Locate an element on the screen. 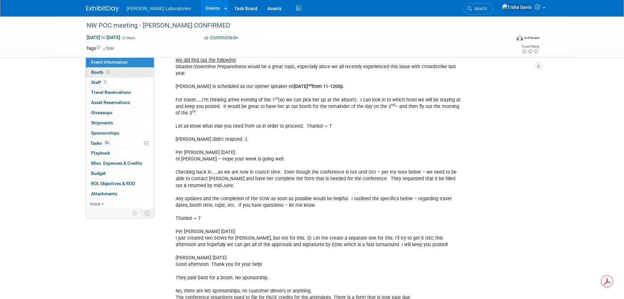 This screenshot has width=624, height=299. a: Staff1 is located at coordinates (120, 83).